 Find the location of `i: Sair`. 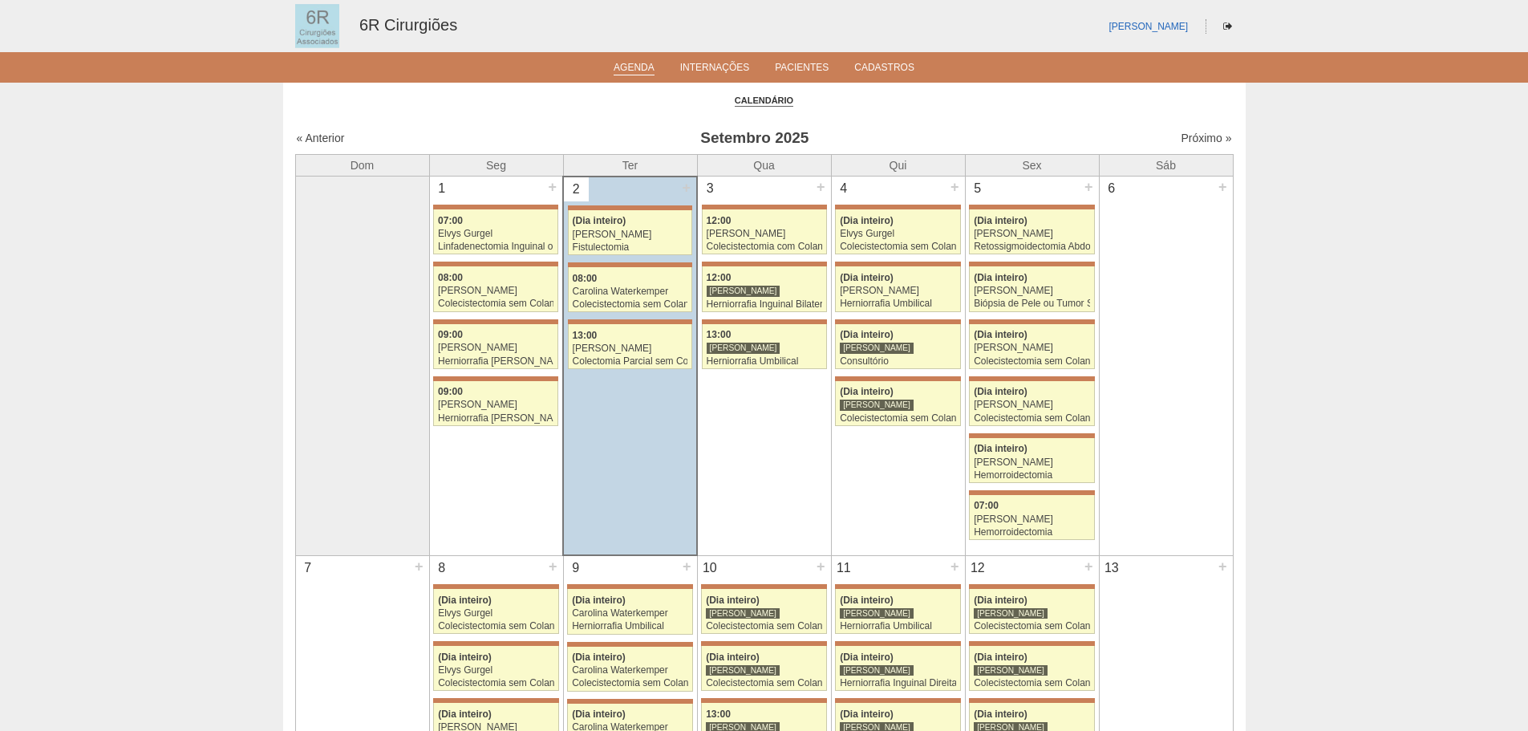

i: Sair is located at coordinates (1227, 26).